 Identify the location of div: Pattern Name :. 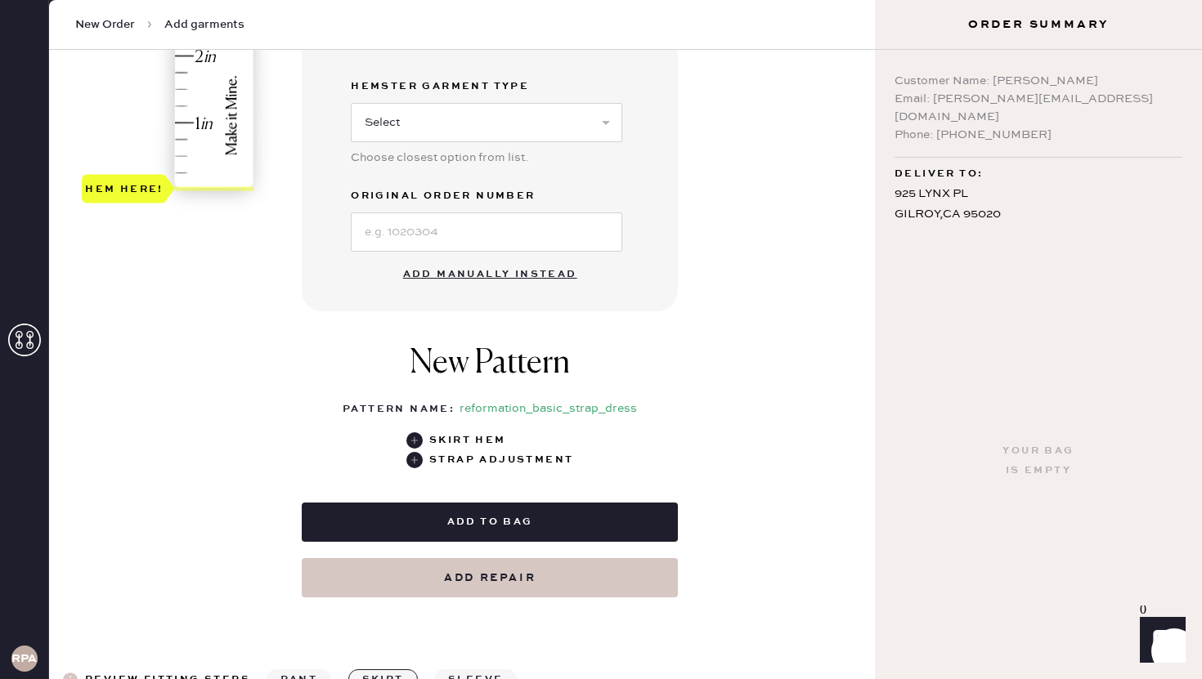
(398, 410).